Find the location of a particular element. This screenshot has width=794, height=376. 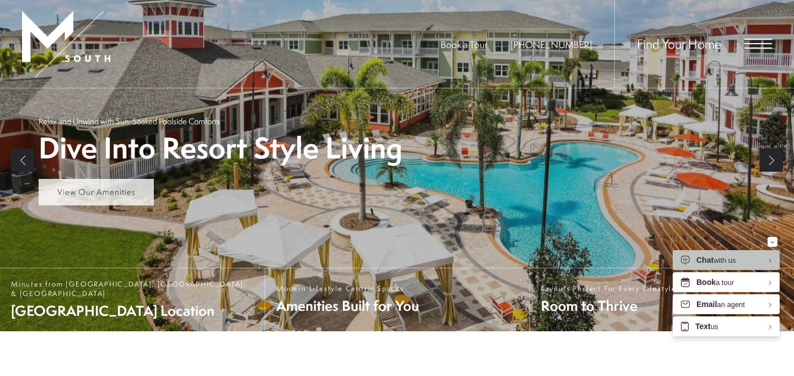

p: Relax and Unwind with Sun-Soaked Poolside Comforts is located at coordinates (129, 121).